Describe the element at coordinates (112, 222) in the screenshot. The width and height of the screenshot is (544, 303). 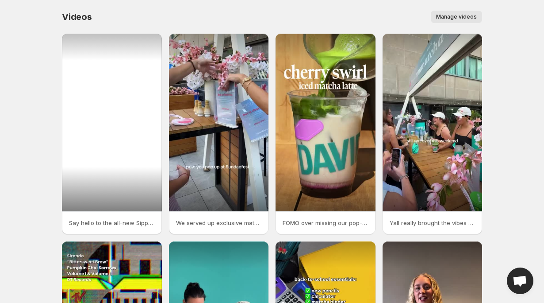
I see `p: Say hello to the all-new Sippy Tumbler For iced tea and like whatever else you need it for Dites ...` at that location.